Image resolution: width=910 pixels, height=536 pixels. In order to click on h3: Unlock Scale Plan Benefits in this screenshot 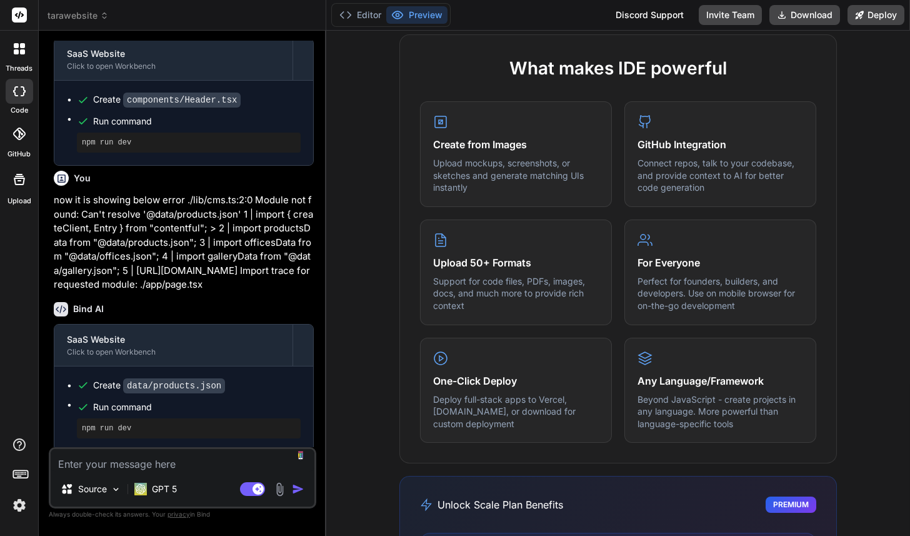, I will do `click(491, 504)`.